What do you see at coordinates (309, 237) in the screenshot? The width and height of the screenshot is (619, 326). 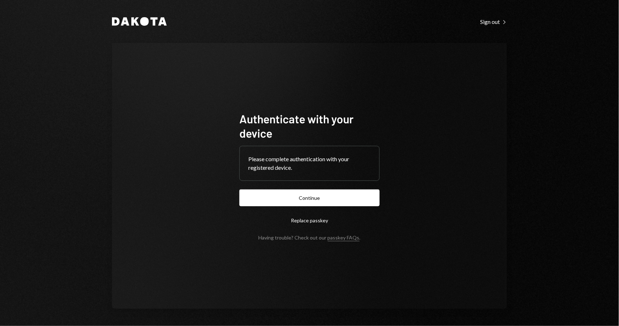 I see `div: Having trouble? Check out our .` at bounding box center [309, 237].